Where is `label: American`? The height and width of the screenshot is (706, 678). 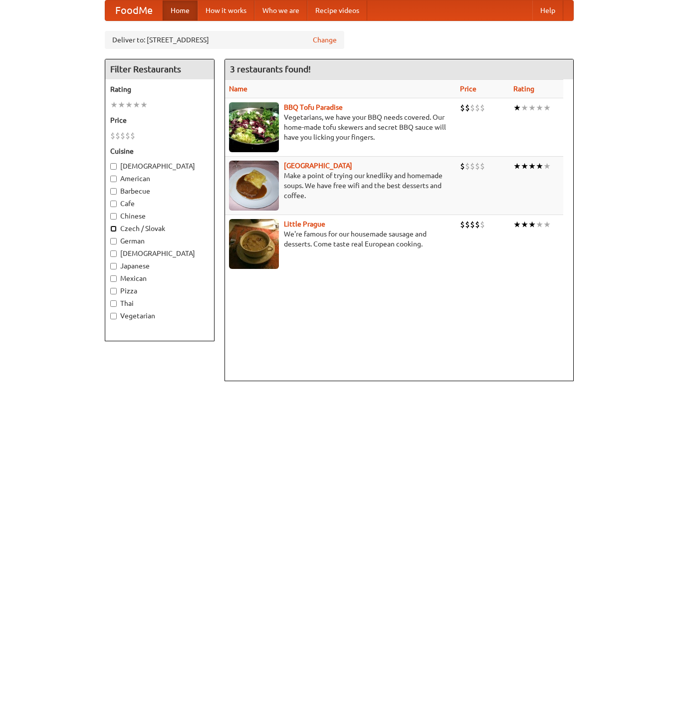
label: American is located at coordinates (160, 179).